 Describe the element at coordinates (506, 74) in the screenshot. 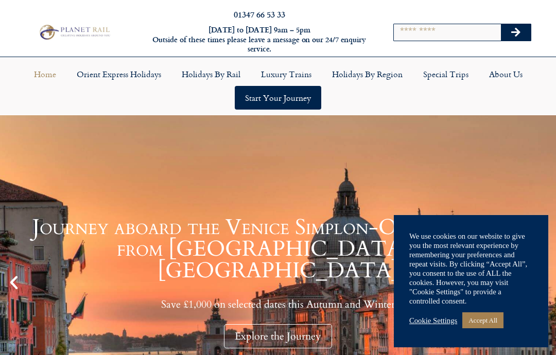

I see `a: About Us` at that location.